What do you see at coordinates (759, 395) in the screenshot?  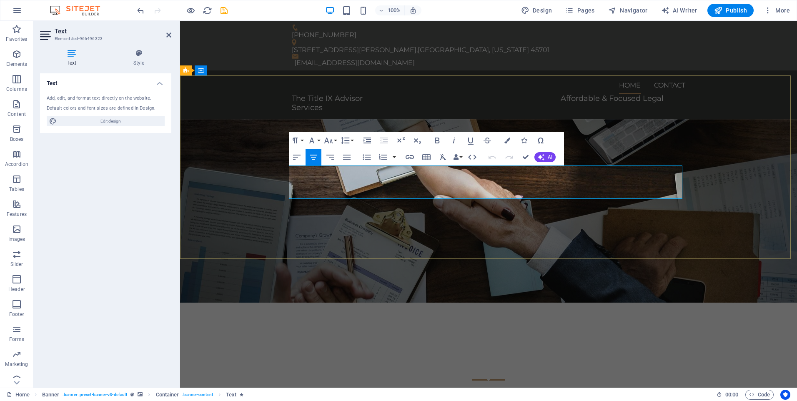 I see `span: Code` at bounding box center [759, 395].